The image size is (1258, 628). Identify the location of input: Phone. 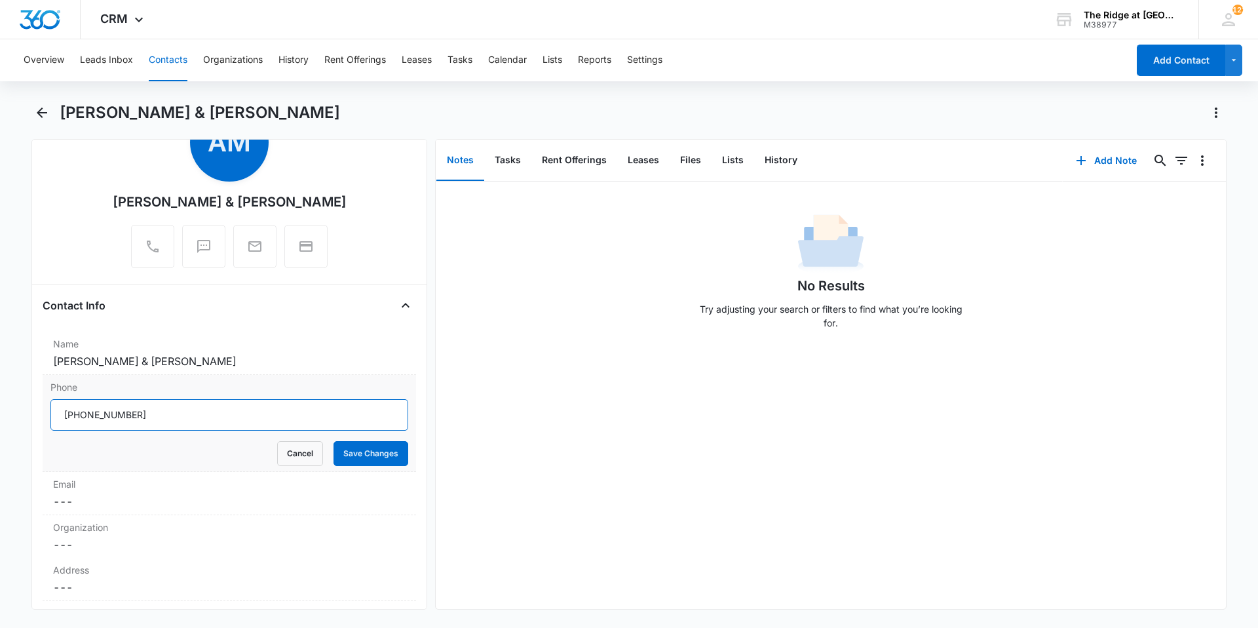
(229, 415).